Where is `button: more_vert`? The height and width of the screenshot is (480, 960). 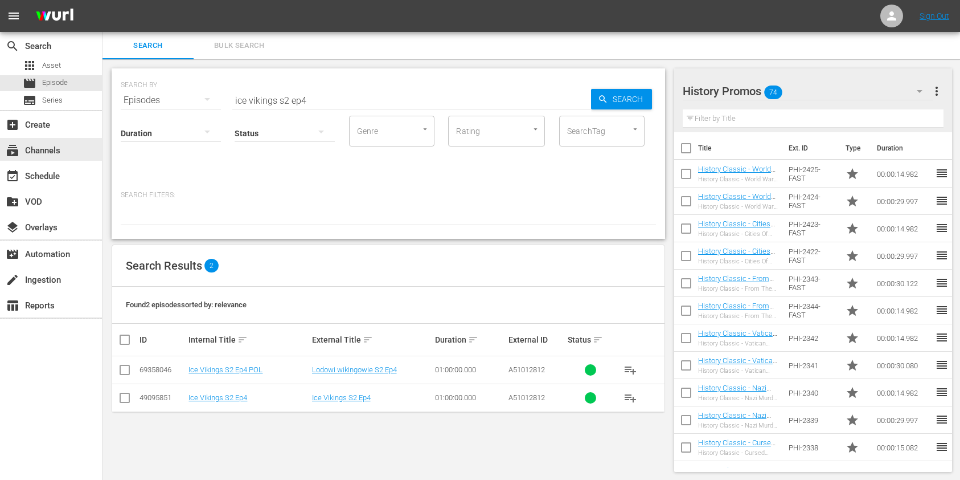 button: more_vert is located at coordinates (937, 91).